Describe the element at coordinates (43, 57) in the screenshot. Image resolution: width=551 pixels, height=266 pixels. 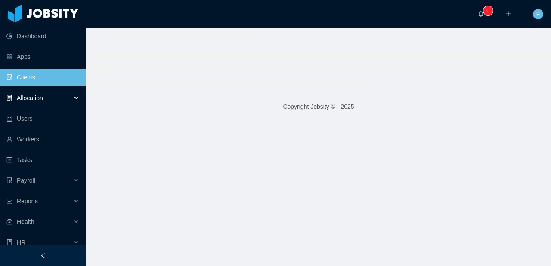
I see `a: icon: appstoreApps` at that location.